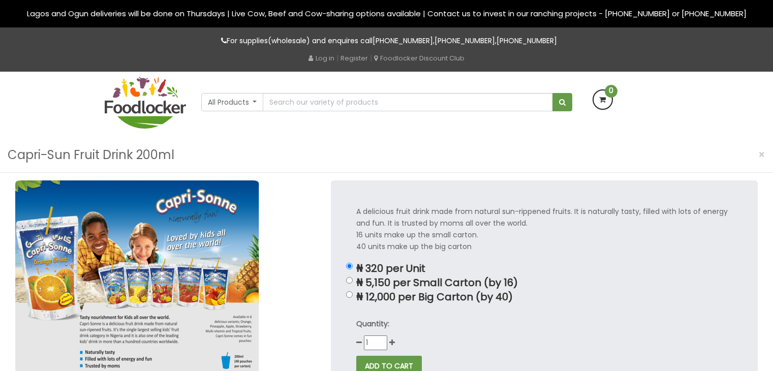 The width and height of the screenshot is (773, 371). What do you see at coordinates (349, 280) in the screenshot?
I see `input: ₦ 5,150 per Small Carton (by 16)` at bounding box center [349, 280].